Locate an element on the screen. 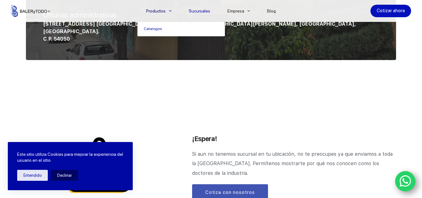 This screenshot has height=198, width=422. span: Si aun no tenemos sucursal en tu ubicación, no te preocupes ya que enviamos a toda la [GEOGRAPHIC... is located at coordinates (293, 164).